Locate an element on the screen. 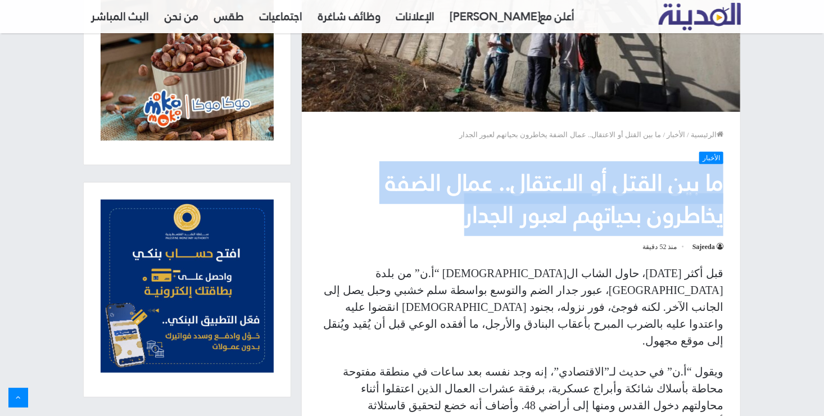 Image resolution: width=824 pixels, height=416 pixels. img: تلفزيون المدينة is located at coordinates (700, 16).